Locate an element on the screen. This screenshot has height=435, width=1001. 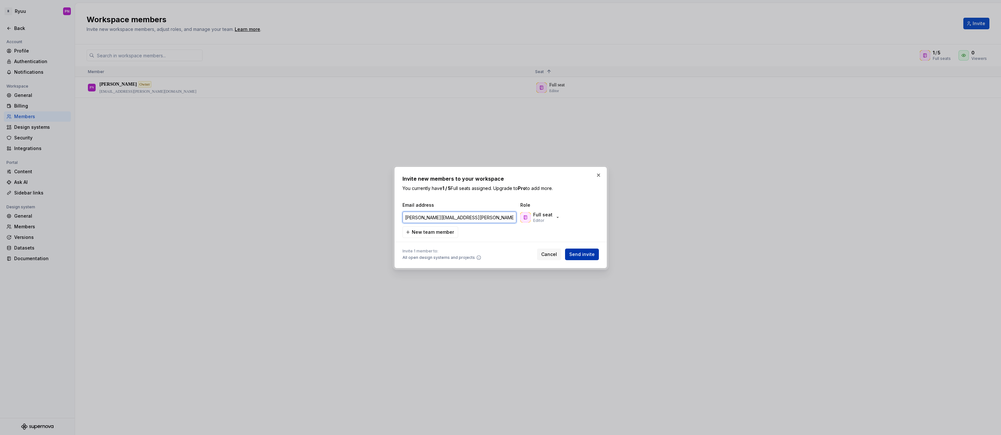
p: You currently have Full seats assigned. Upgrade to to add more. is located at coordinates (501, 188).